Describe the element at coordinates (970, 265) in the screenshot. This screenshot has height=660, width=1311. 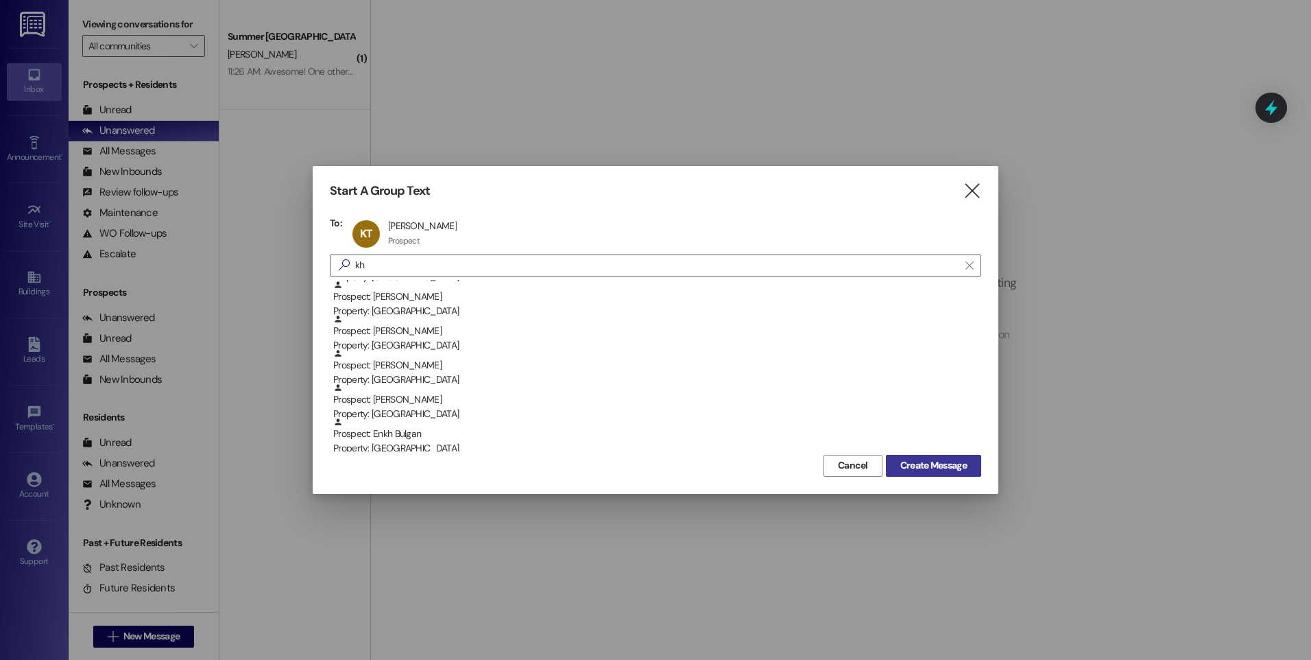
I see `button: Clear text` at that location.